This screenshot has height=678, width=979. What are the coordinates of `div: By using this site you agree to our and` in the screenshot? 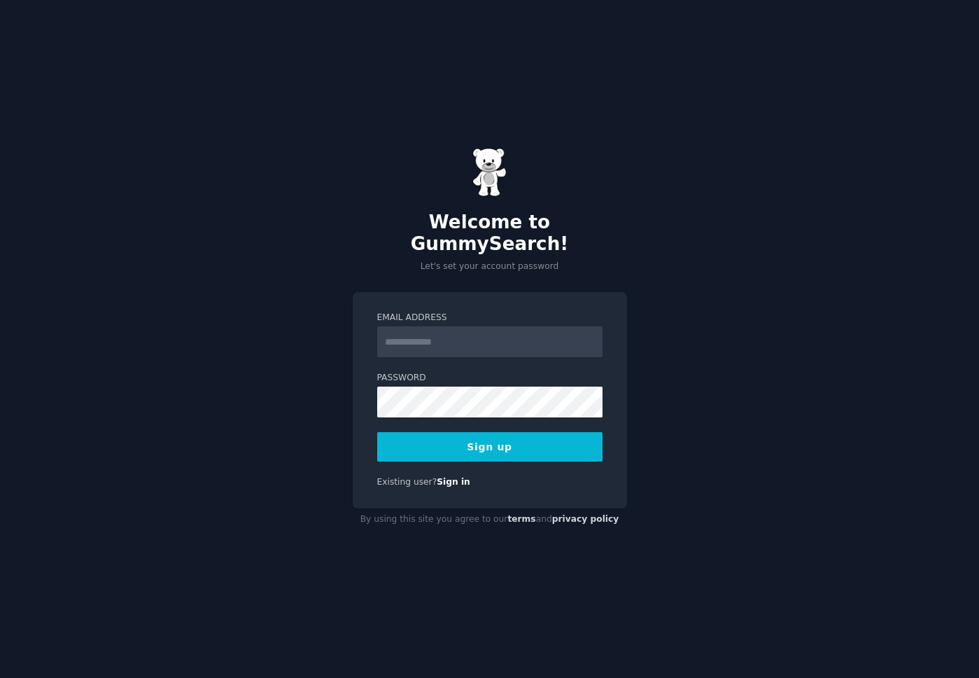 It's located at (490, 519).